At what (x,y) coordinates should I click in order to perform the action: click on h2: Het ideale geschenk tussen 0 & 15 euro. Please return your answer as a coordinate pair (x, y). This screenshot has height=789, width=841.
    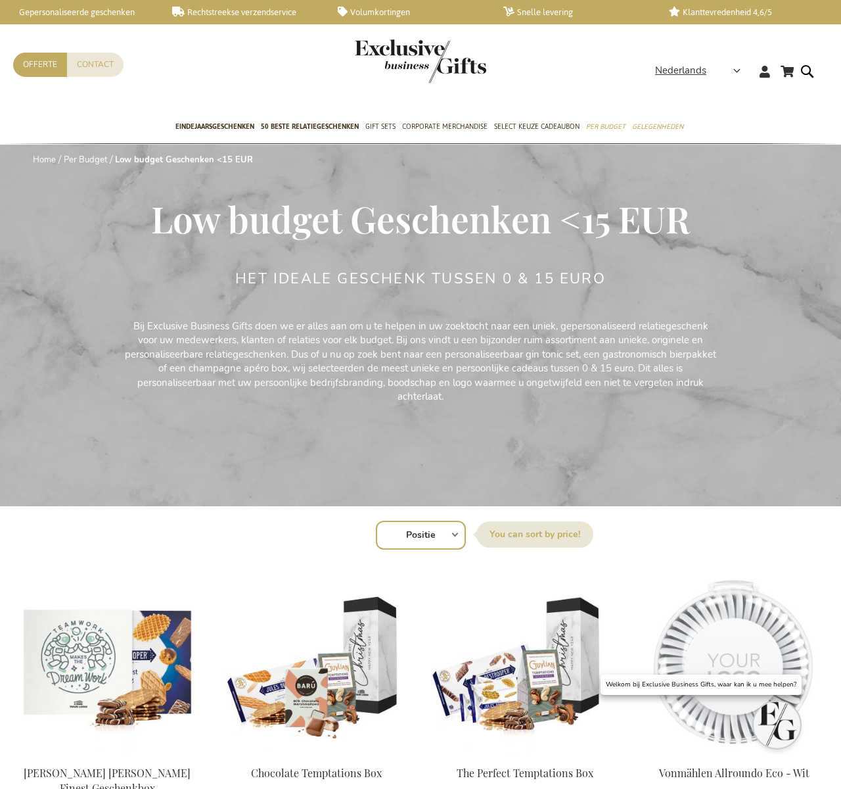
    Looking at the image, I should click on (421, 279).